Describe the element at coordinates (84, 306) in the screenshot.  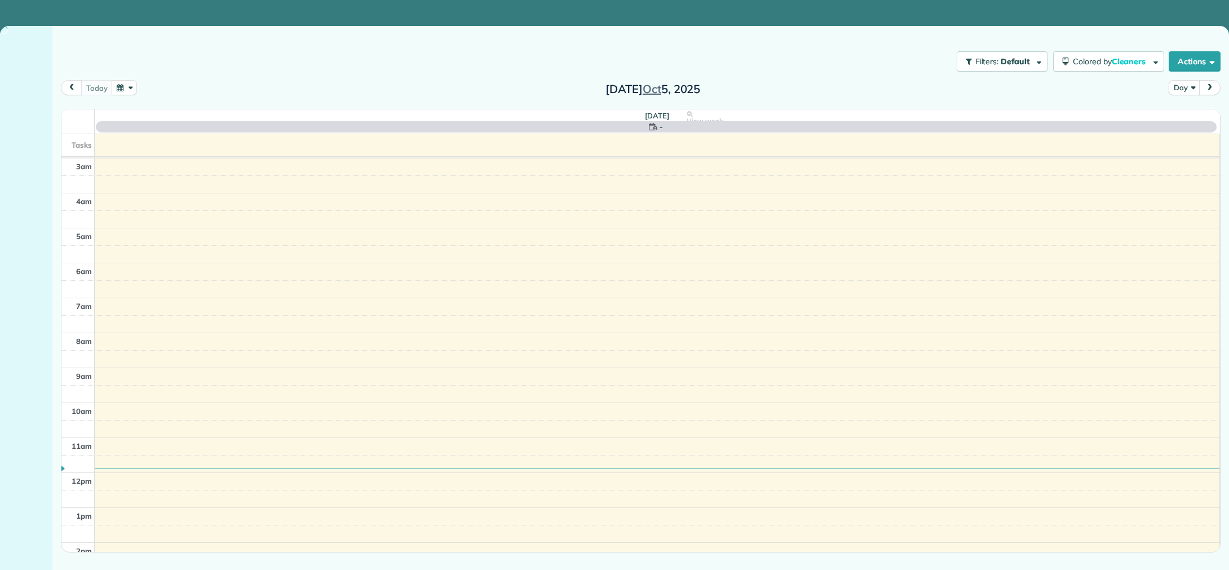
I see `span: 7am` at that location.